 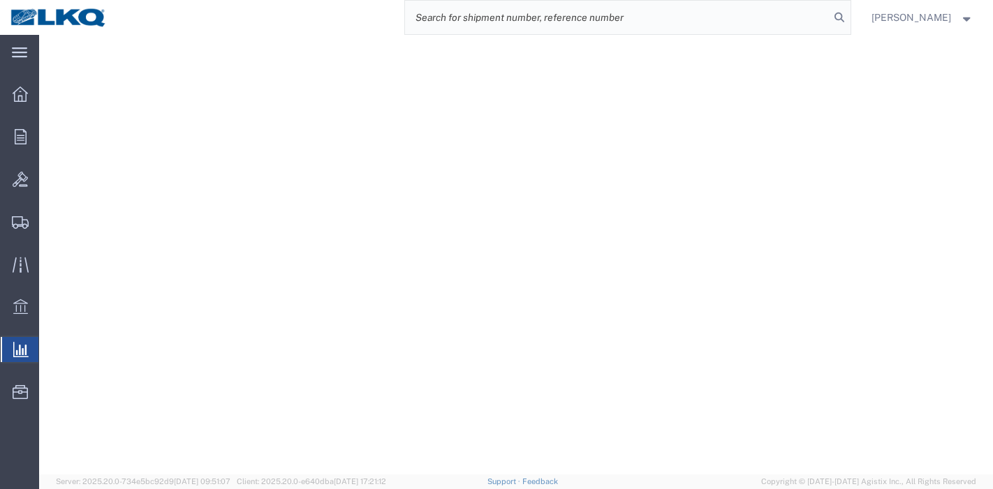 I want to click on span: Server: 2025.20.0-734e5bc92d9, so click(x=143, y=482).